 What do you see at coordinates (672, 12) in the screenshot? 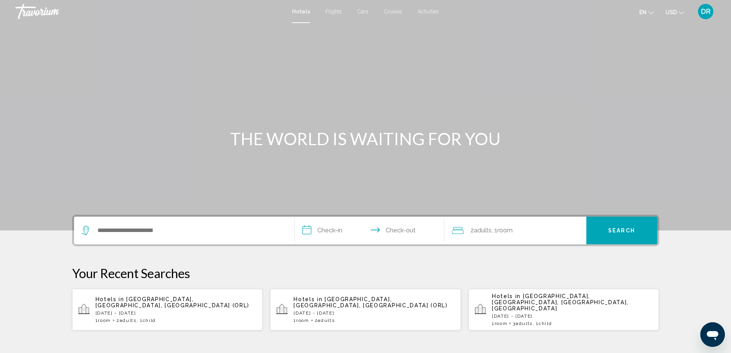
I see `span: USD` at bounding box center [672, 12].